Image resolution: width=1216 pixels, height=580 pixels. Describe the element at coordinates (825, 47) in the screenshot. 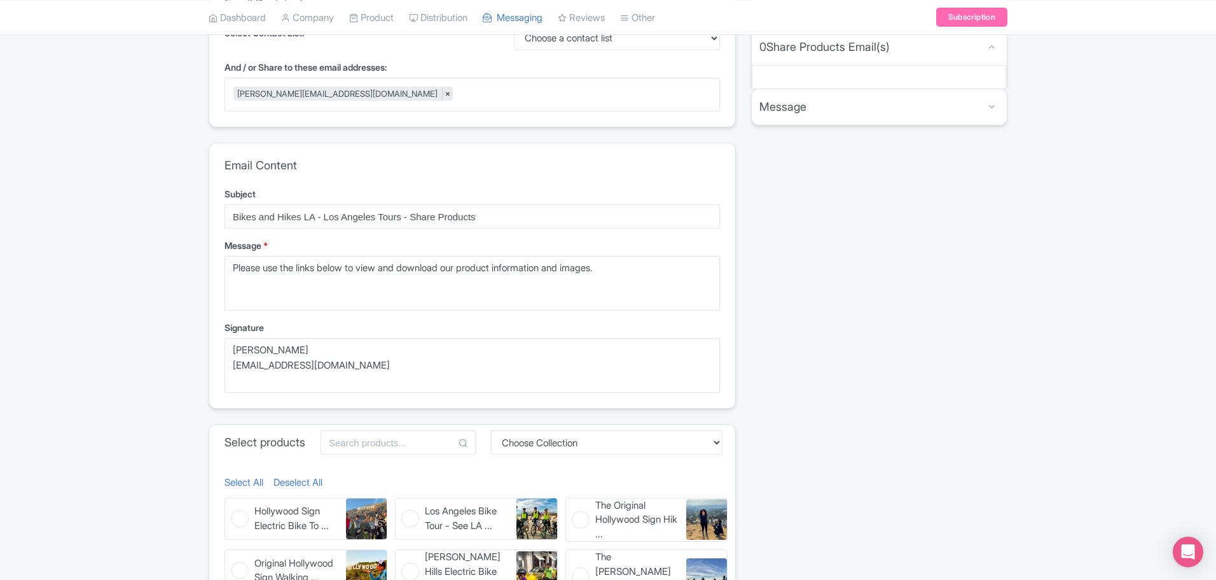

I see `h3: Share Products Email(s)` at that location.